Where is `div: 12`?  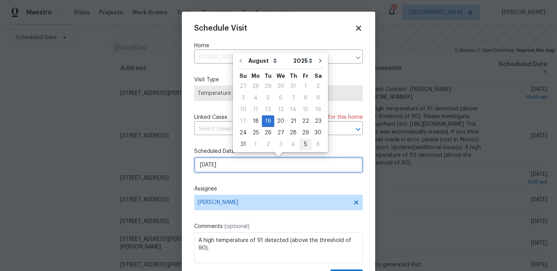
div: 12 is located at coordinates (268, 109).